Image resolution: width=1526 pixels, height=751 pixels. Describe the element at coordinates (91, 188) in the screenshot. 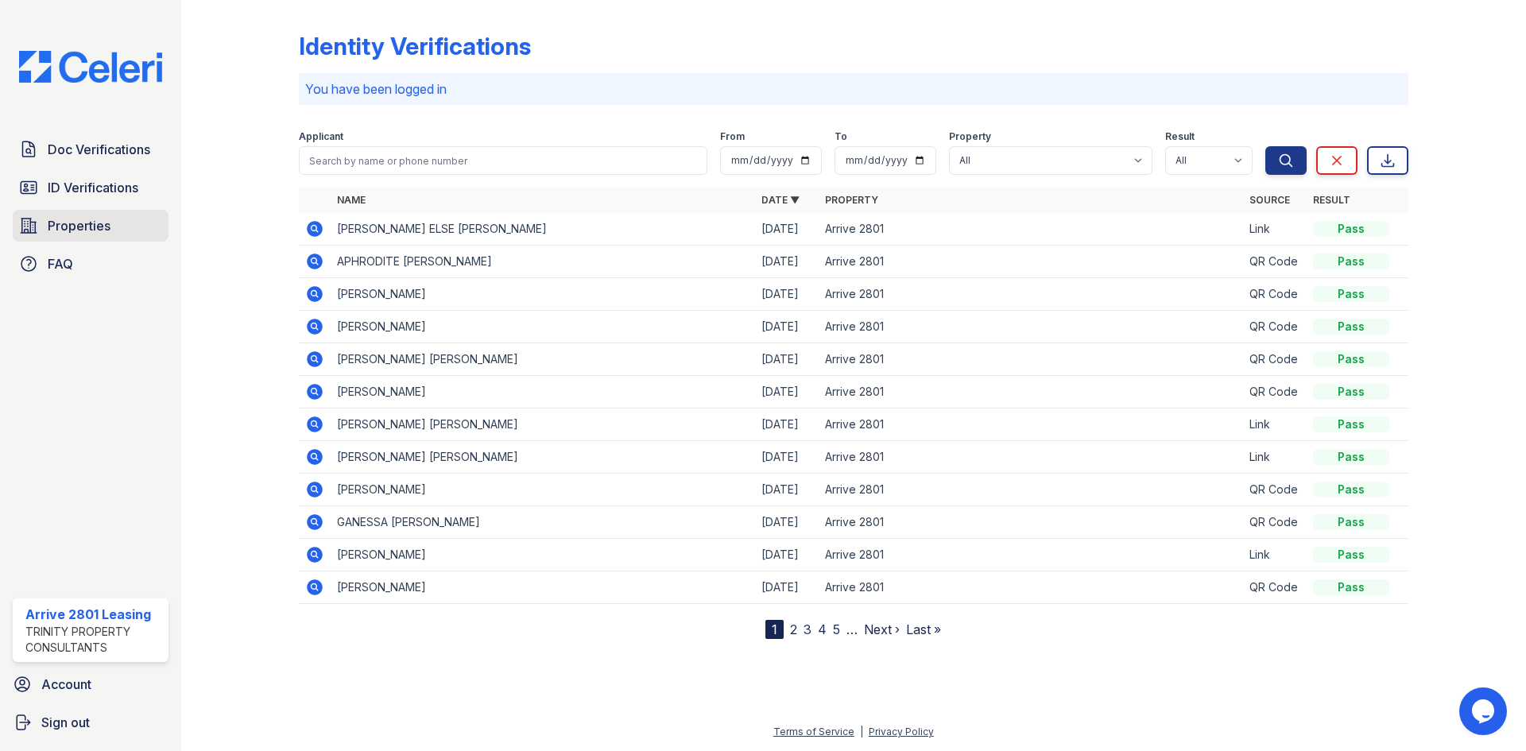

I see `a: ID Verifications` at that location.